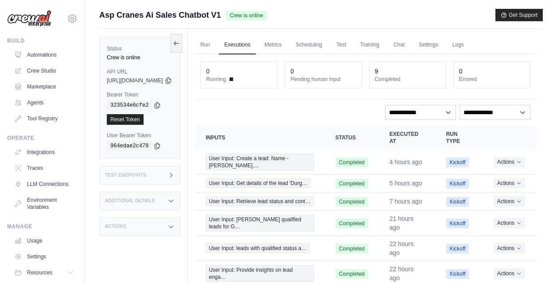  I want to click on dt: Completed, so click(408, 79).